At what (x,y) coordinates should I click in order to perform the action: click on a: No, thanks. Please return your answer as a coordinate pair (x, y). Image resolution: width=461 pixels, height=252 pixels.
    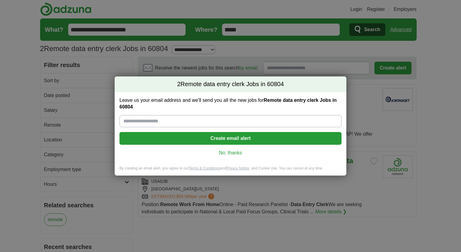
    Looking at the image, I should click on (230, 153).